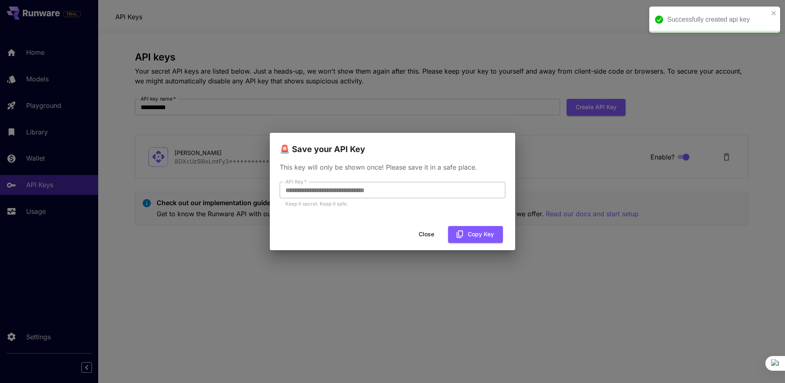  Describe the element at coordinates (427, 234) in the screenshot. I see `button: Close` at that location.